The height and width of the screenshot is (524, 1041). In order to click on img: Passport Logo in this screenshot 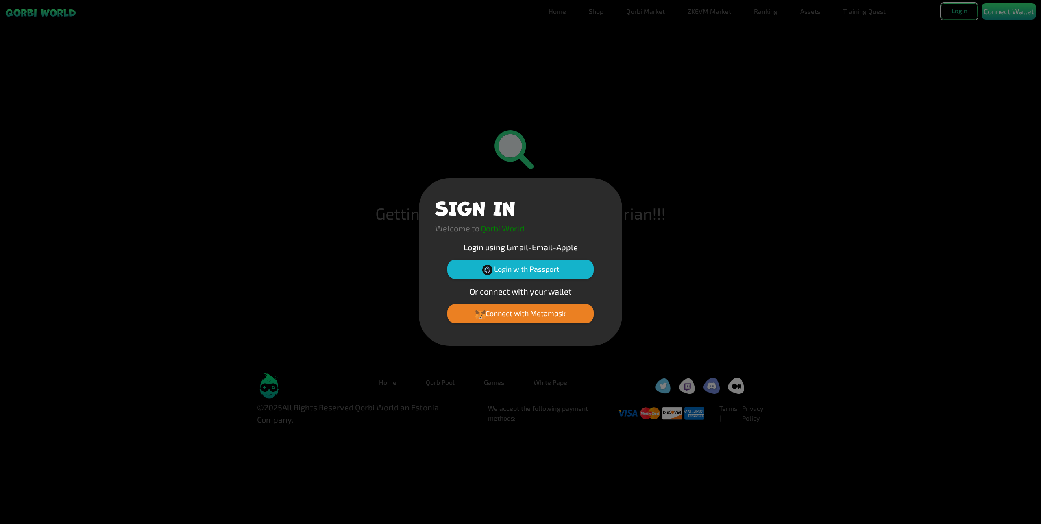, I will do `click(487, 270)`.